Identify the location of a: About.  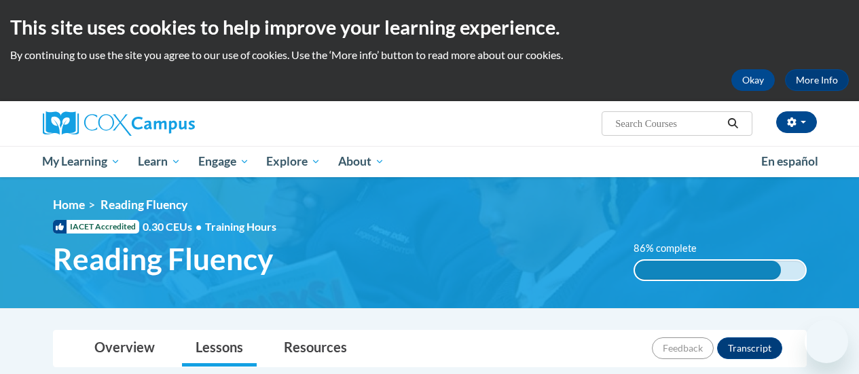
(361, 162).